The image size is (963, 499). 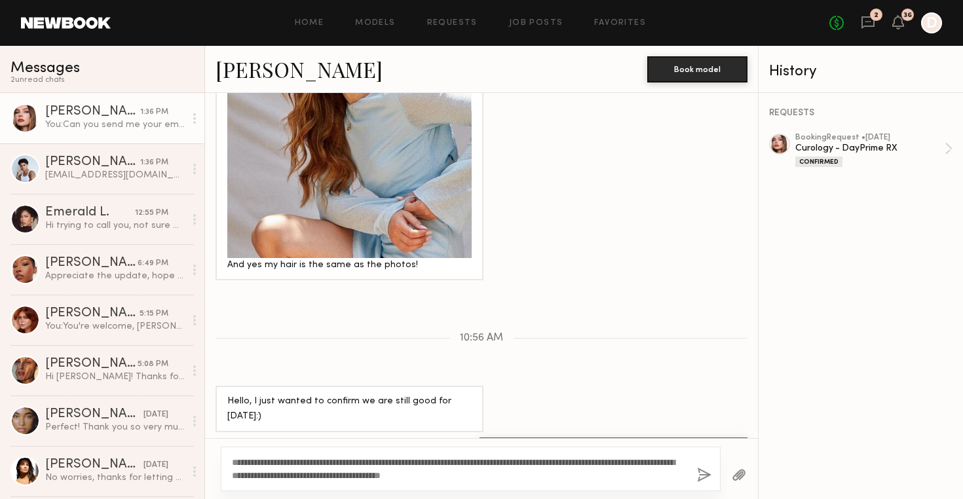 What do you see at coordinates (697, 69) in the screenshot?
I see `button: Book model` at bounding box center [697, 69].